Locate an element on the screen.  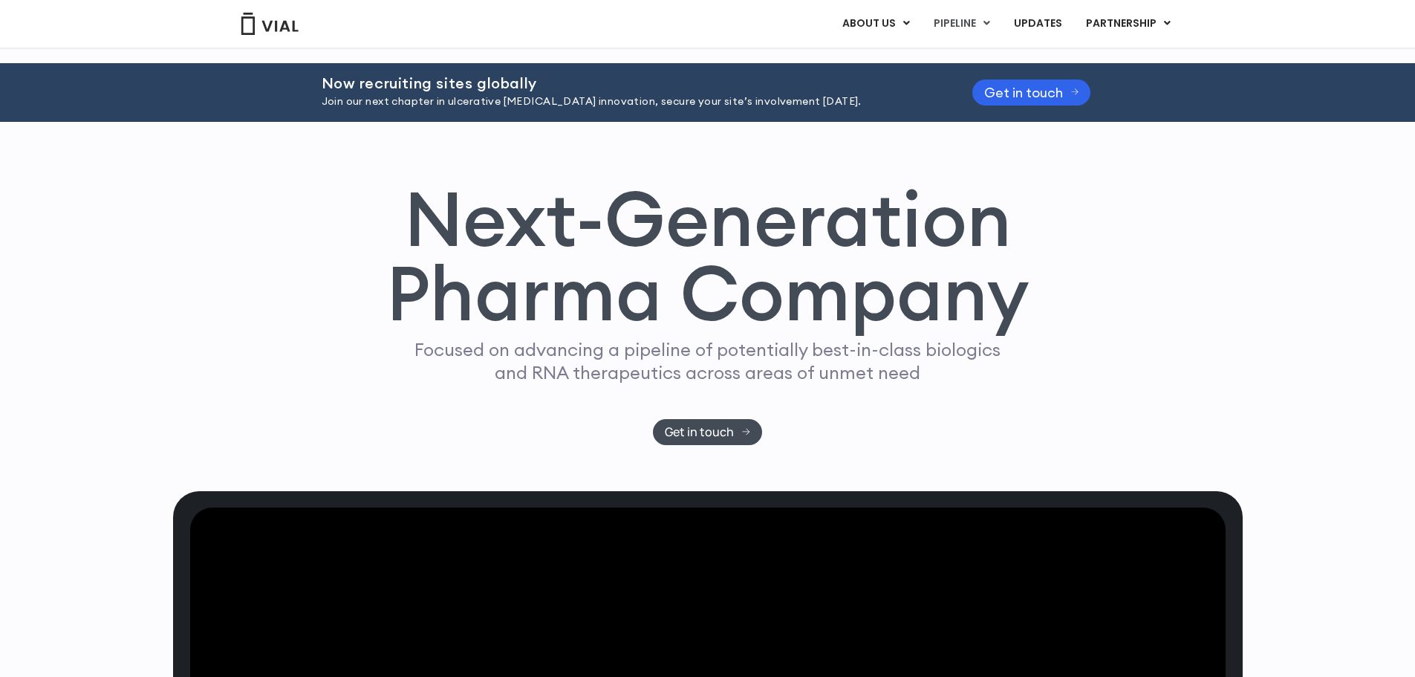
h1: Next-Generation Pharma Company is located at coordinates (708, 256).